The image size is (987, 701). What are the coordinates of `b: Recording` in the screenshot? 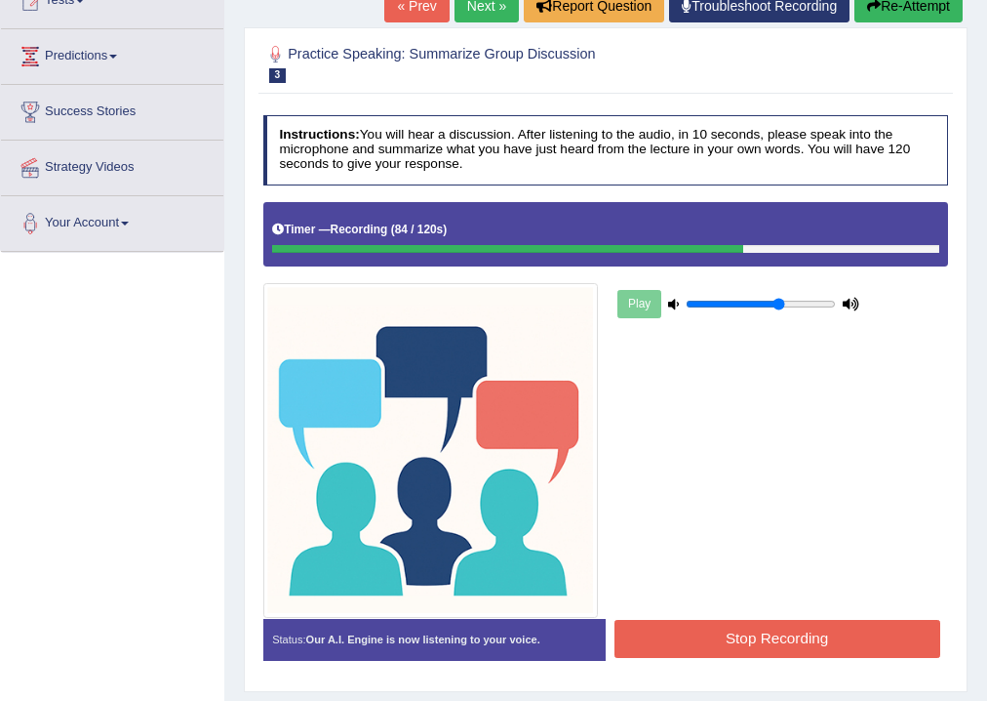 It's located at (359, 229).